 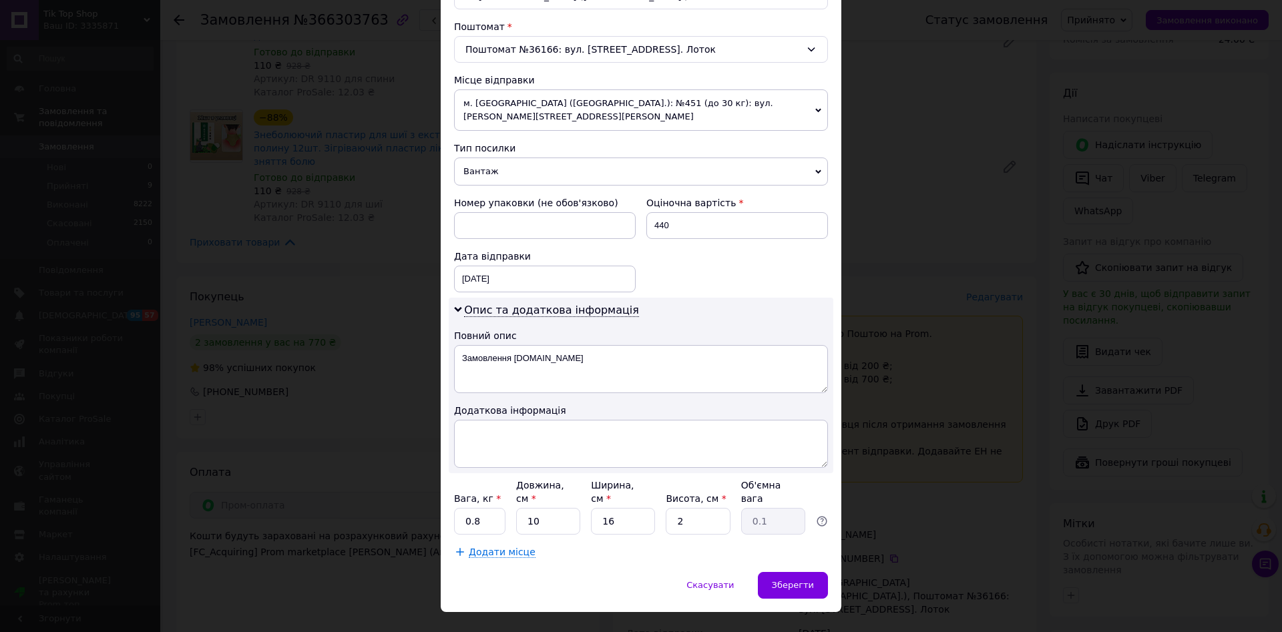 I want to click on div: Дата відправки, so click(x=545, y=256).